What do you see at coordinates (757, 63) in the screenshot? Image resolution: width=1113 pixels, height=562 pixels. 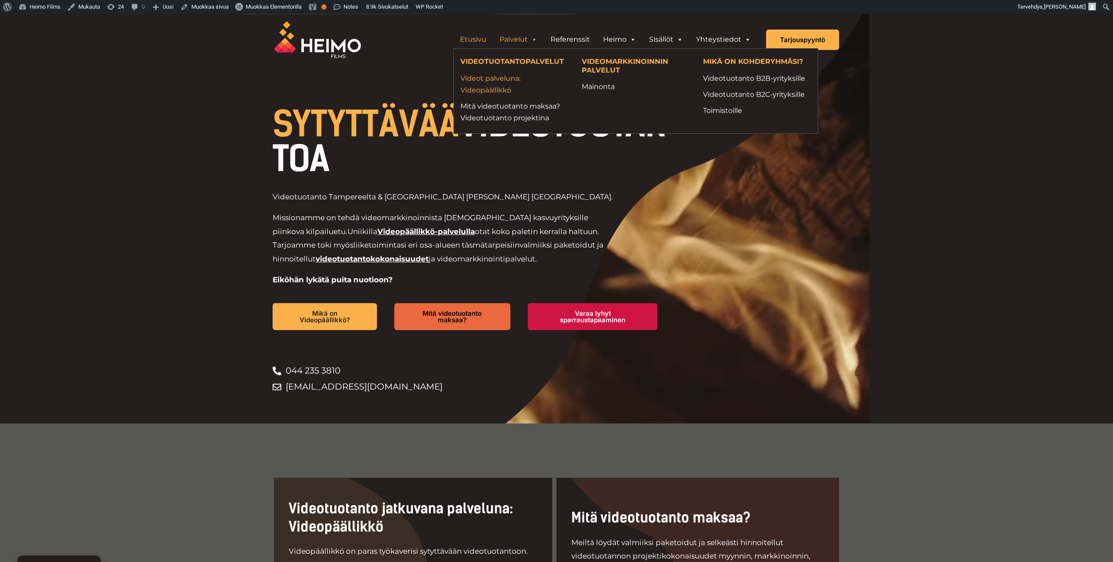 I see `h4: MIKÄ ON KOHDERYHMÄSI?` at bounding box center [757, 63].